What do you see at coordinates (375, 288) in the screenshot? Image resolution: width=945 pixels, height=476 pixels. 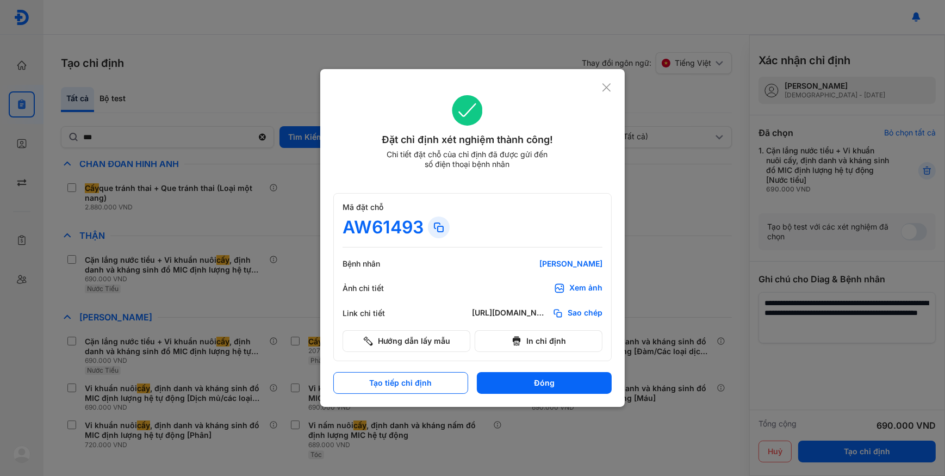 I see `div: Ảnh chi tiết` at bounding box center [375, 288].